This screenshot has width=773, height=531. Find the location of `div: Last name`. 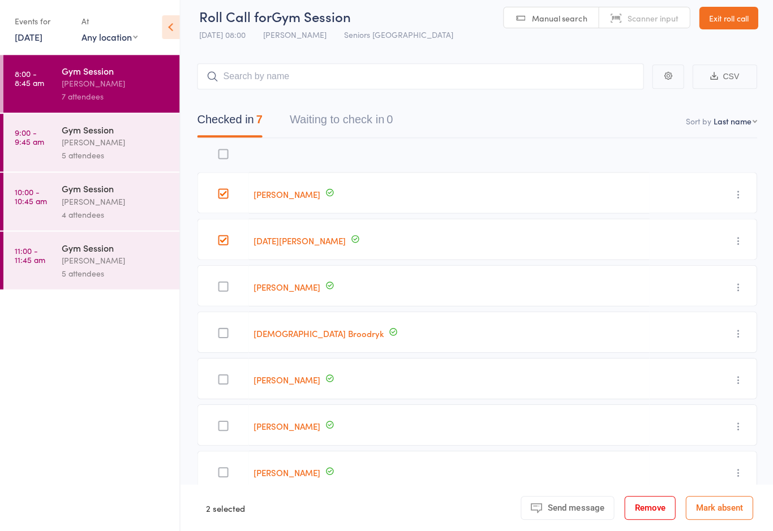

div: Last name is located at coordinates (731, 122).